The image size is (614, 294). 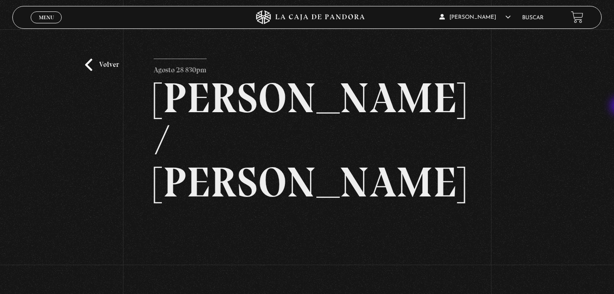 What do you see at coordinates (180, 68) in the screenshot?
I see `p: Agosto 28 830pm` at bounding box center [180, 68].